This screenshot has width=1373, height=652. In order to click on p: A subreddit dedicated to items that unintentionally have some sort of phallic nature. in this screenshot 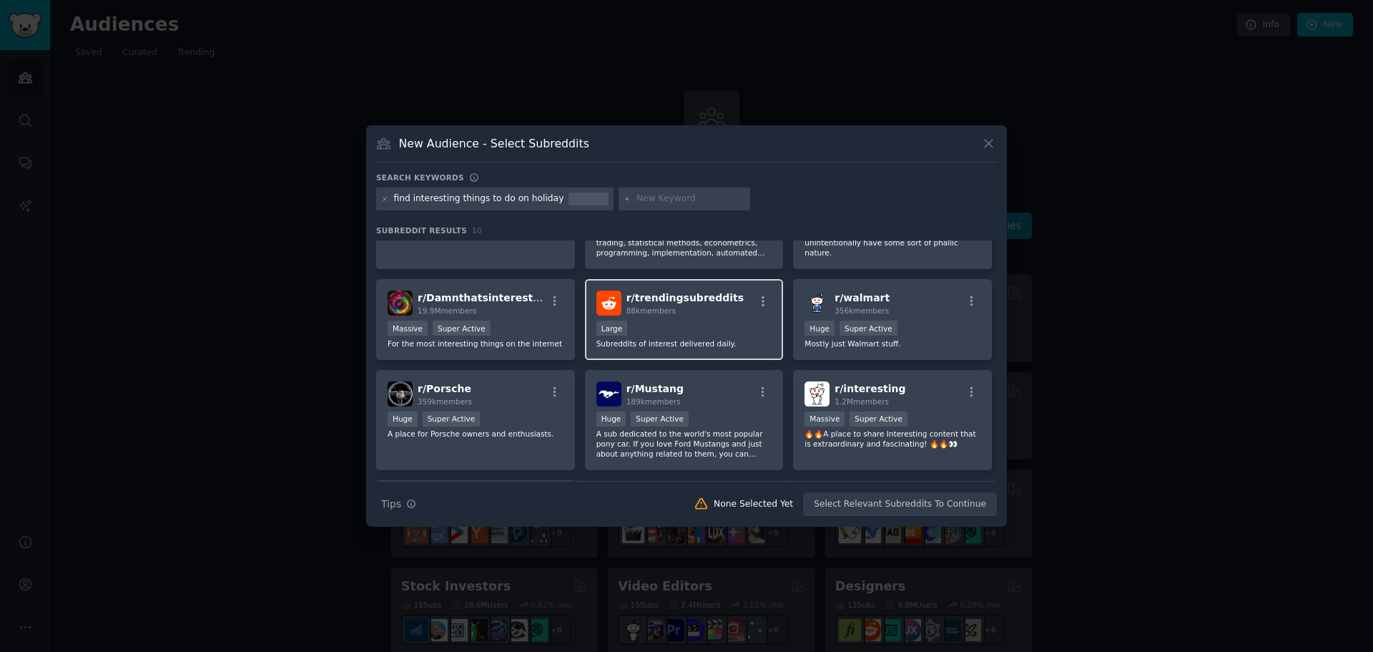, I will do `click(893, 242)`.